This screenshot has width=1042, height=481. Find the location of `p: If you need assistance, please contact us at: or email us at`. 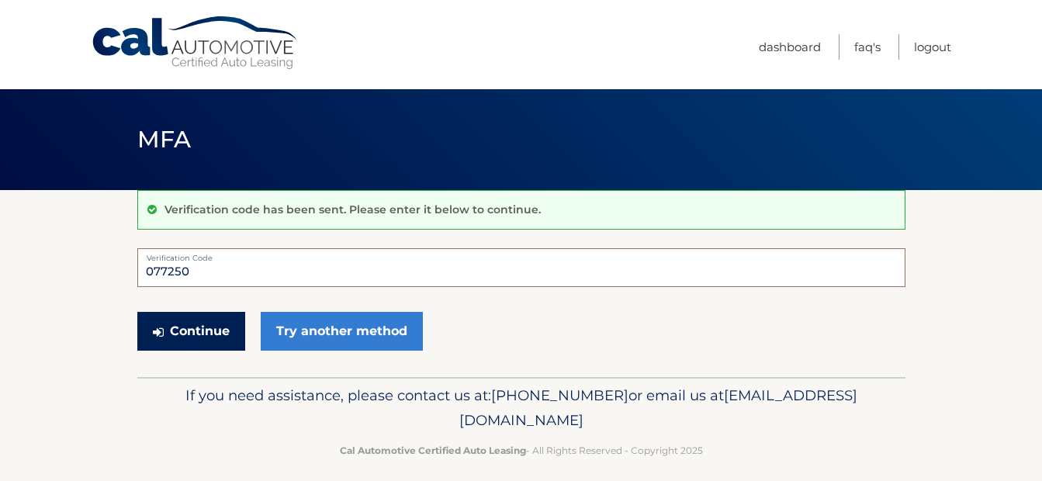

p: If you need assistance, please contact us at: or email us at is located at coordinates (521, 408).